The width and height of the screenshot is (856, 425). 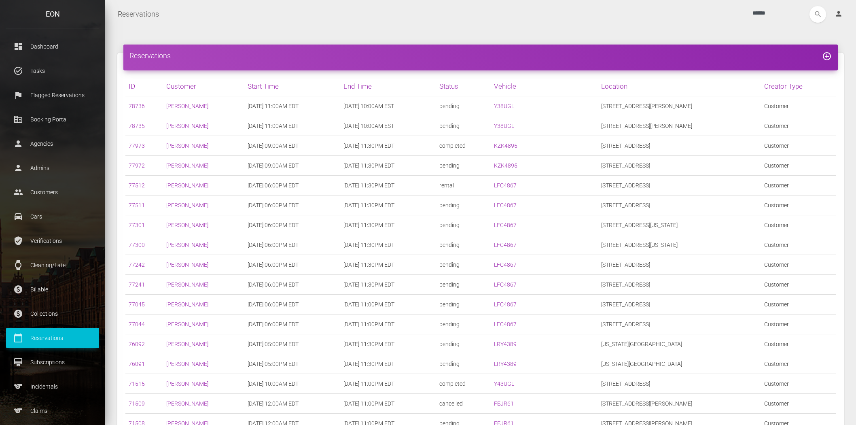 I want to click on a: person Agencies, so click(x=53, y=144).